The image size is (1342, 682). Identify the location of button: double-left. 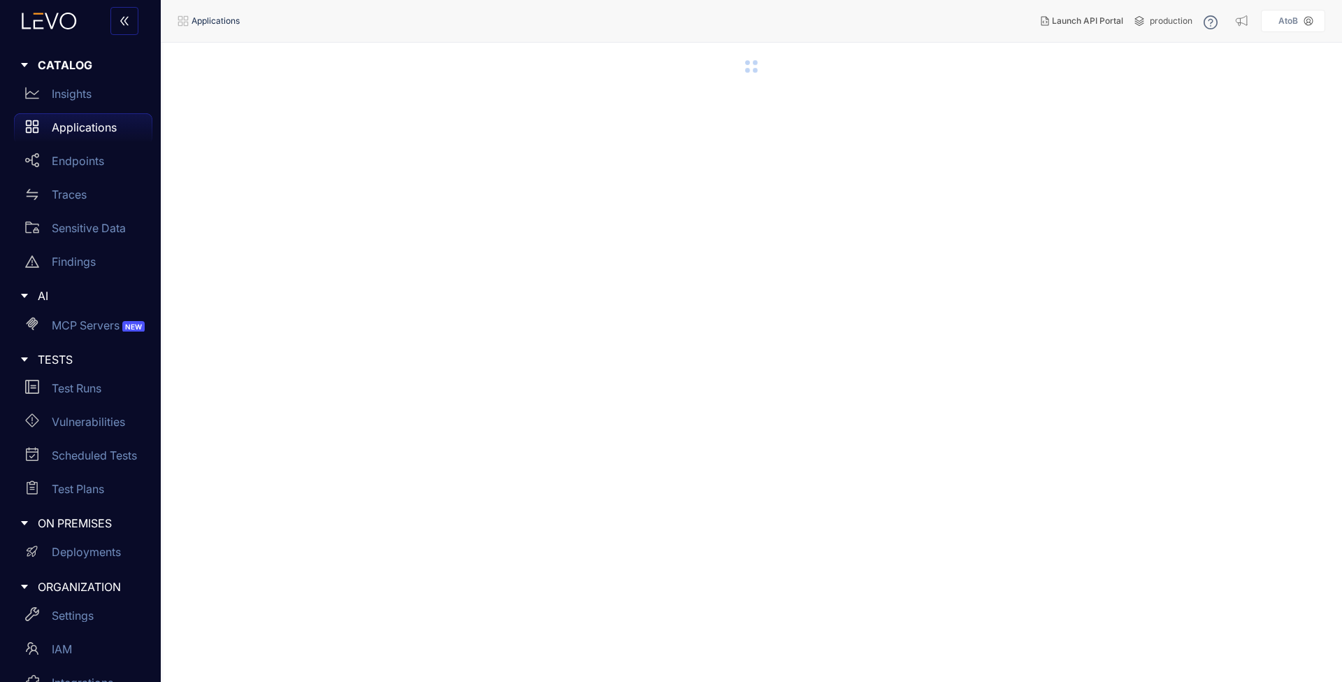
(124, 21).